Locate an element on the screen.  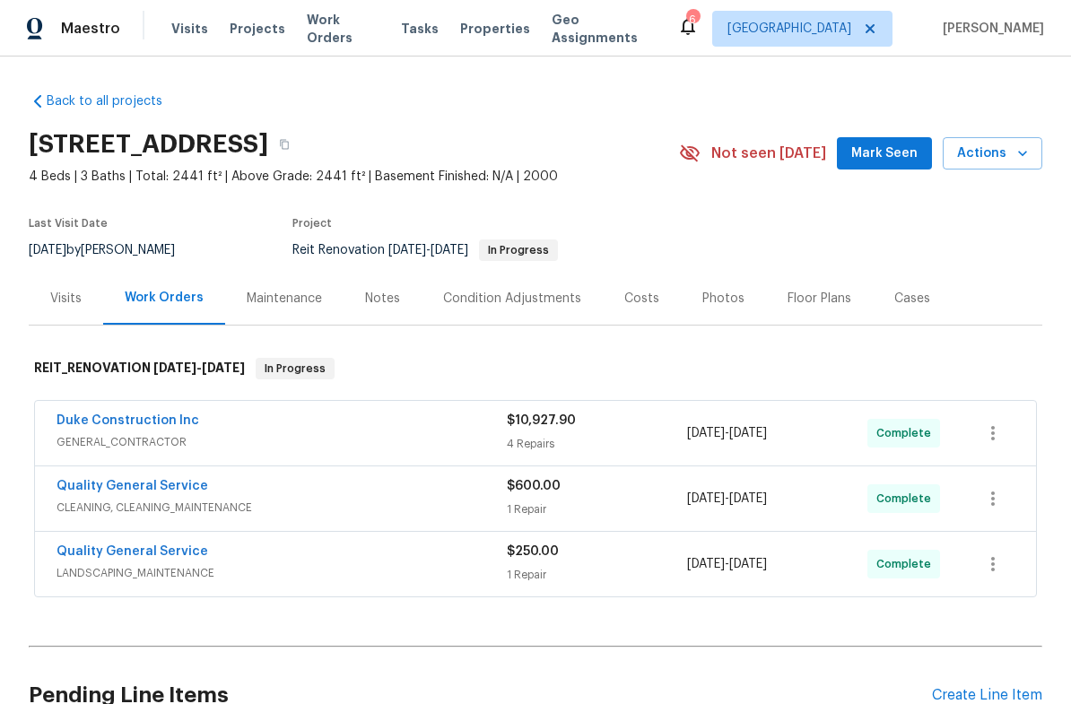
span: $250.00 is located at coordinates (533, 552).